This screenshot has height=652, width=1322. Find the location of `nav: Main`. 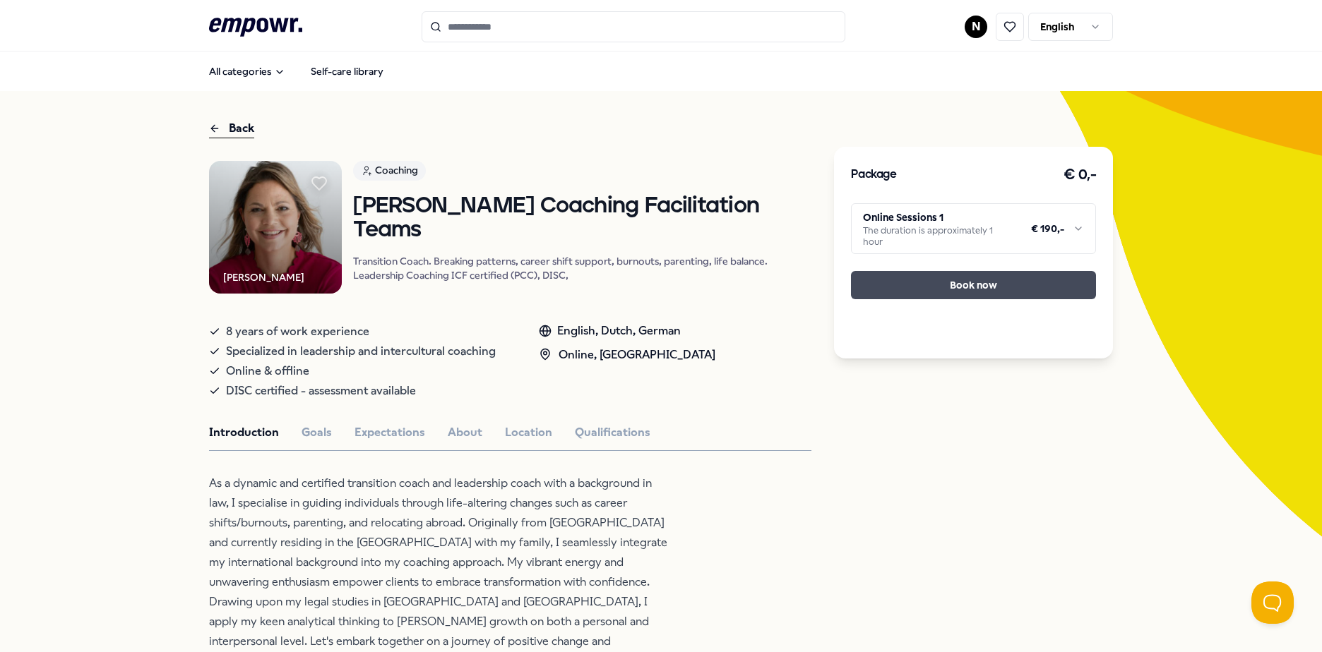

nav: Main is located at coordinates (296, 71).